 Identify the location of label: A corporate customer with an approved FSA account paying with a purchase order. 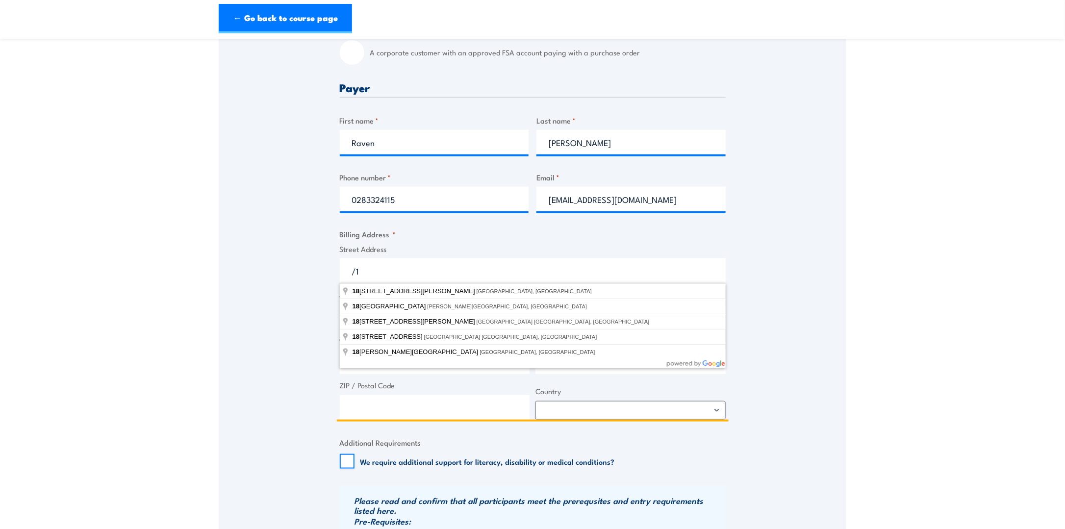
(548, 52).